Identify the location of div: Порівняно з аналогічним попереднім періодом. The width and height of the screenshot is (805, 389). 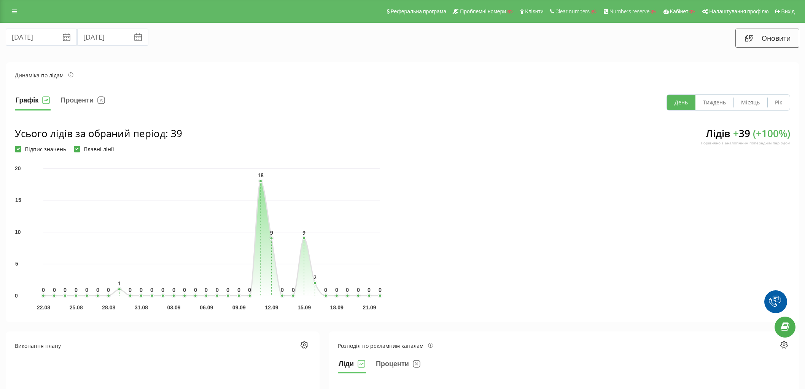
(745, 143).